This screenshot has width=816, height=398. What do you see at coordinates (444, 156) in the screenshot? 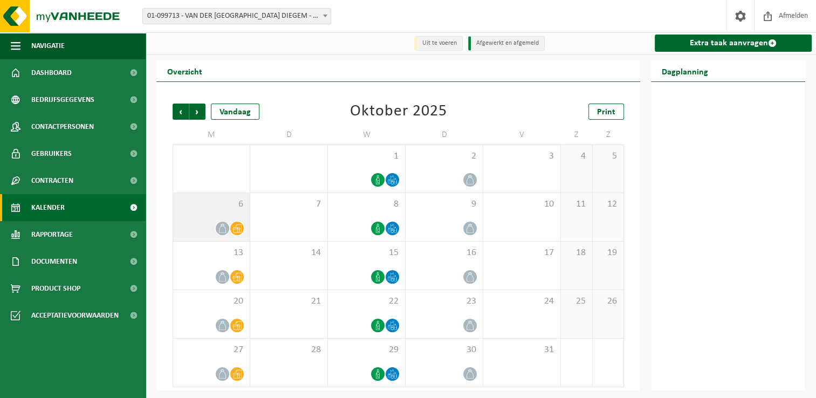
I see `span: 2` at bounding box center [444, 156].